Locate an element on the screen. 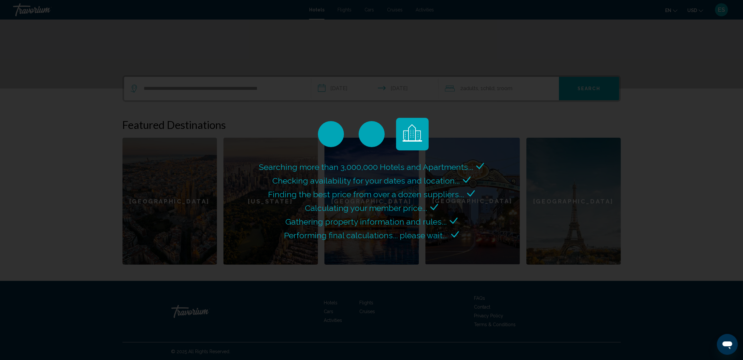 The image size is (743, 360). span: Finding the best price from over a dozen suppliers... is located at coordinates (366, 195).